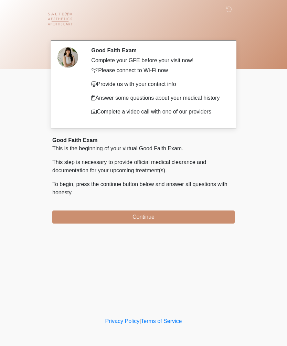  I want to click on a: Privacy Policy, so click(122, 321).